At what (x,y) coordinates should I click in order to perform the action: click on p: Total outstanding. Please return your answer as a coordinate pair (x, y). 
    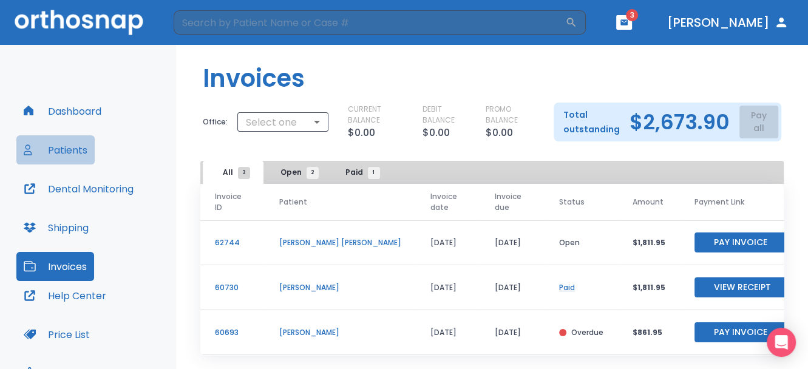
    Looking at the image, I should click on (591, 122).